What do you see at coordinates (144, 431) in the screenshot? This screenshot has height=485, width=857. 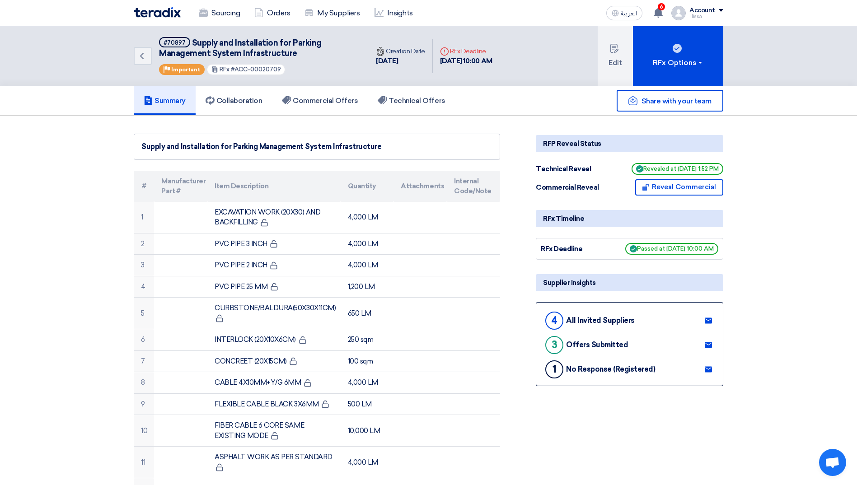 I see `td: 10` at bounding box center [144, 431].